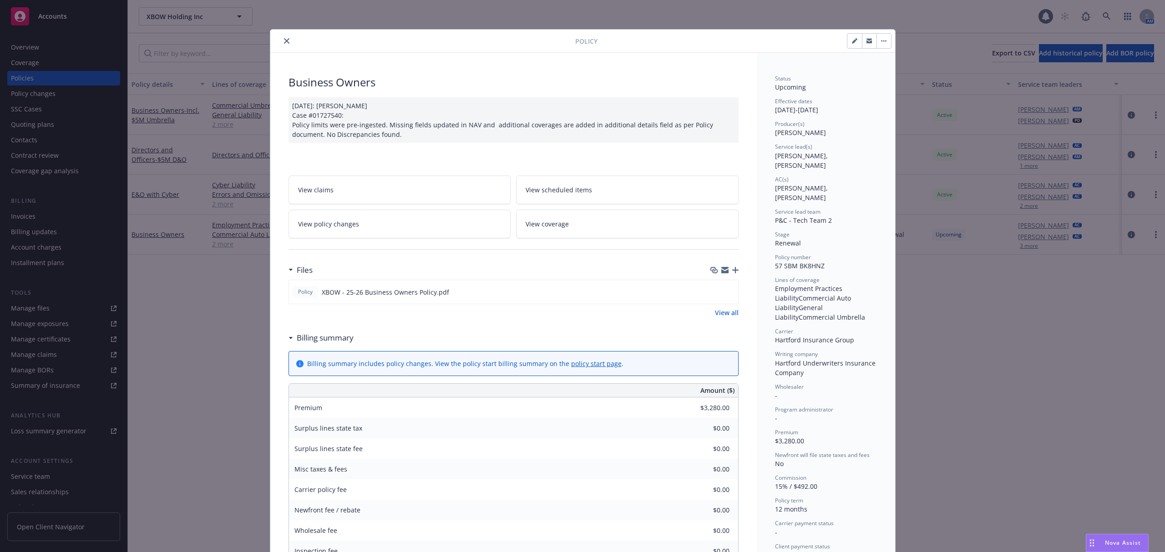  Describe the element at coordinates (327, 510) in the screenshot. I see `span: Newfront fee / rebate` at that location.